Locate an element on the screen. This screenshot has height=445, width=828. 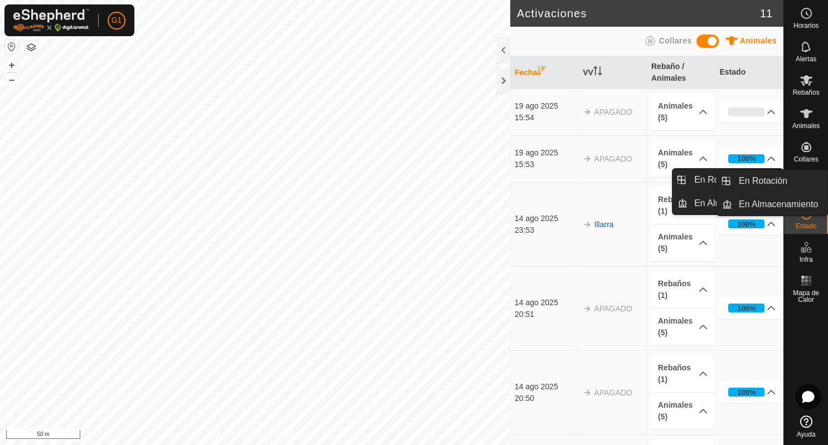
span: Horarios is located at coordinates (805, 26).